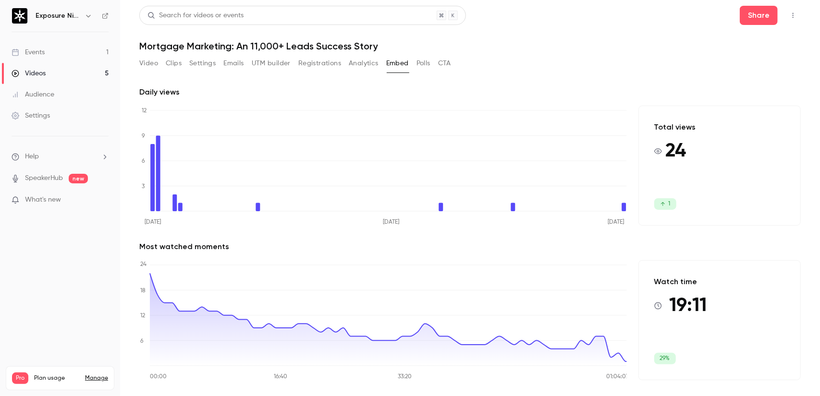 Image resolution: width=820 pixels, height=396 pixels. Describe the element at coordinates (143, 136) in the screenshot. I see `tspan: 9` at that location.